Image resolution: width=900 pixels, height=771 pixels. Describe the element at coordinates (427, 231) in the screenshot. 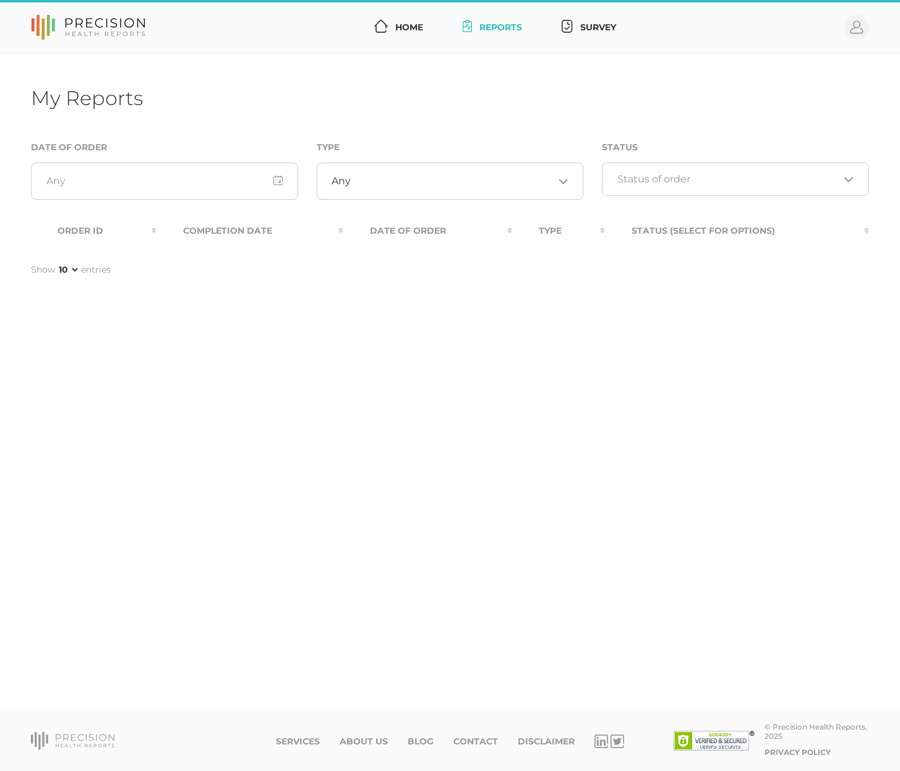

I see `th: Date Of Order` at that location.